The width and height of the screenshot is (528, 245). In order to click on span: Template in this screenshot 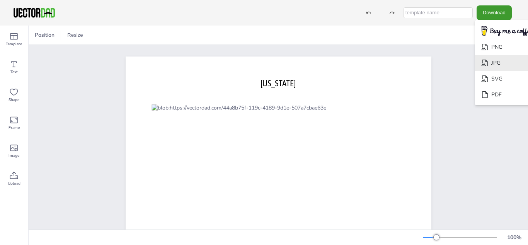, I will do `click(14, 44)`.